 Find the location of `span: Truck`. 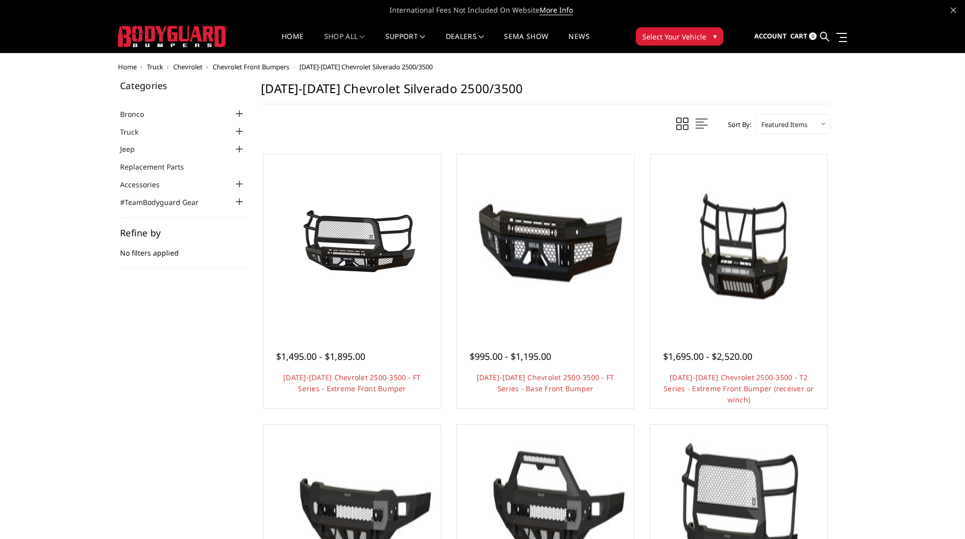

span: Truck is located at coordinates (155, 67).